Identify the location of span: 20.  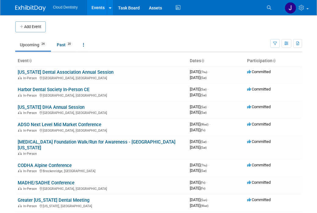
(69, 44).